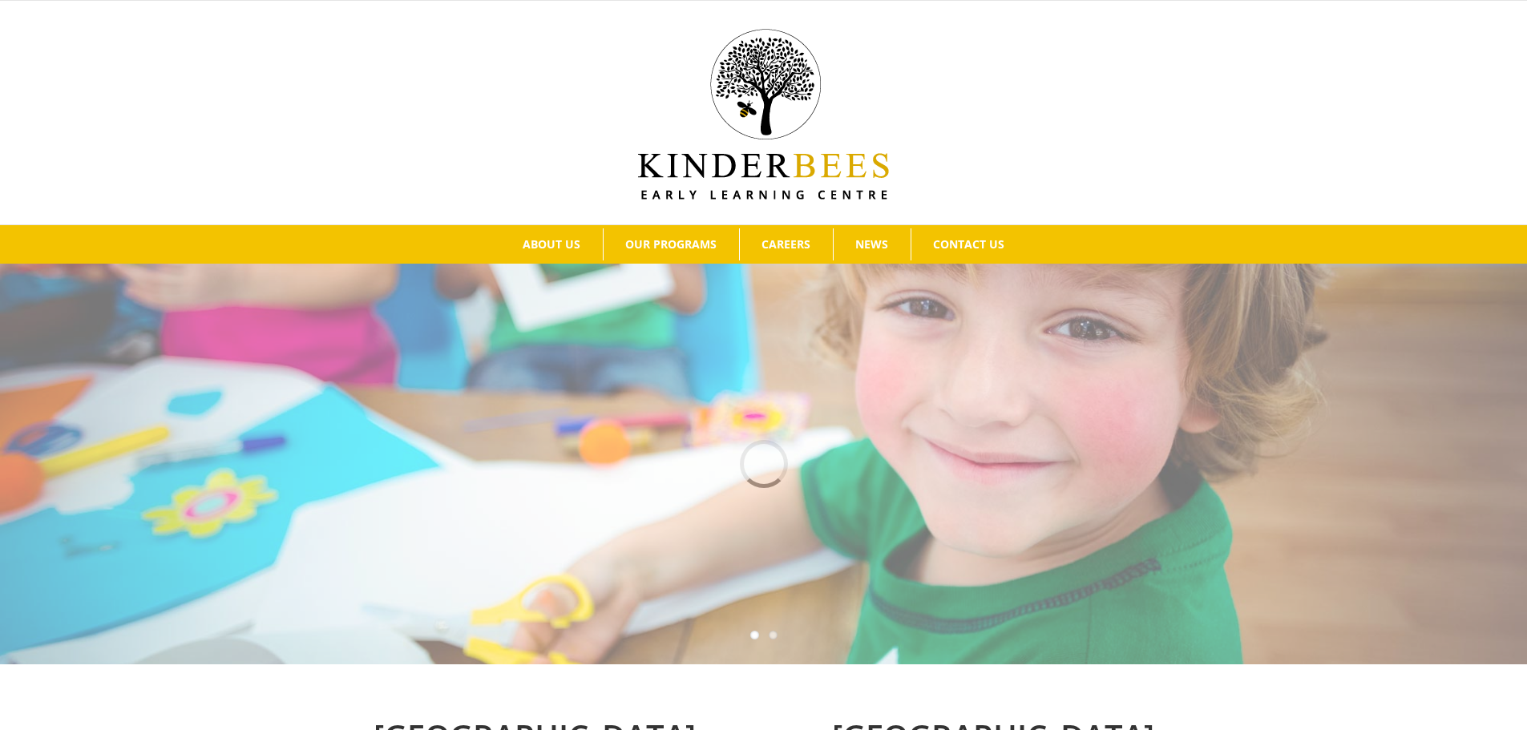 The width and height of the screenshot is (1527, 730). I want to click on span: CAREERS, so click(786, 245).